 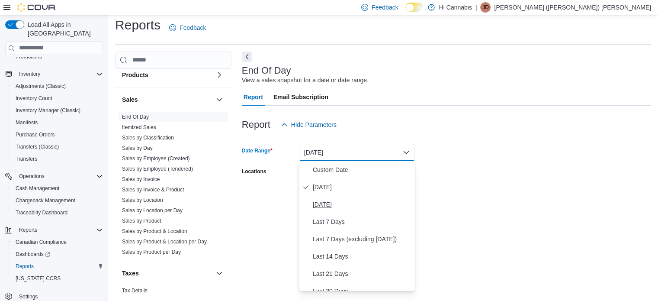 What do you see at coordinates (141, 221) in the screenshot?
I see `span: Sales by Product` at bounding box center [141, 221].